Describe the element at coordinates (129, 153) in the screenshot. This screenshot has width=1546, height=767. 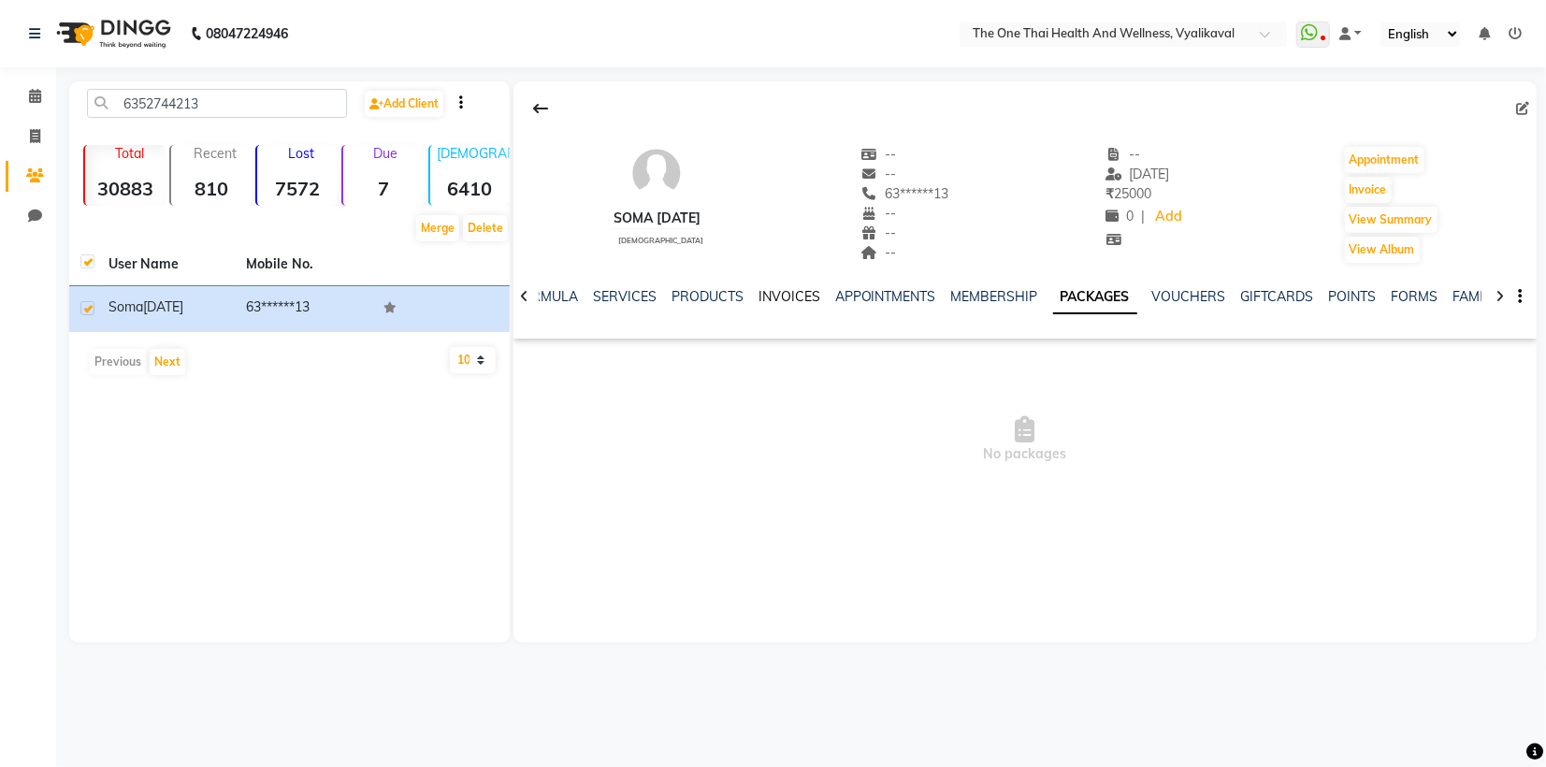
I see `p: Total` at that location.